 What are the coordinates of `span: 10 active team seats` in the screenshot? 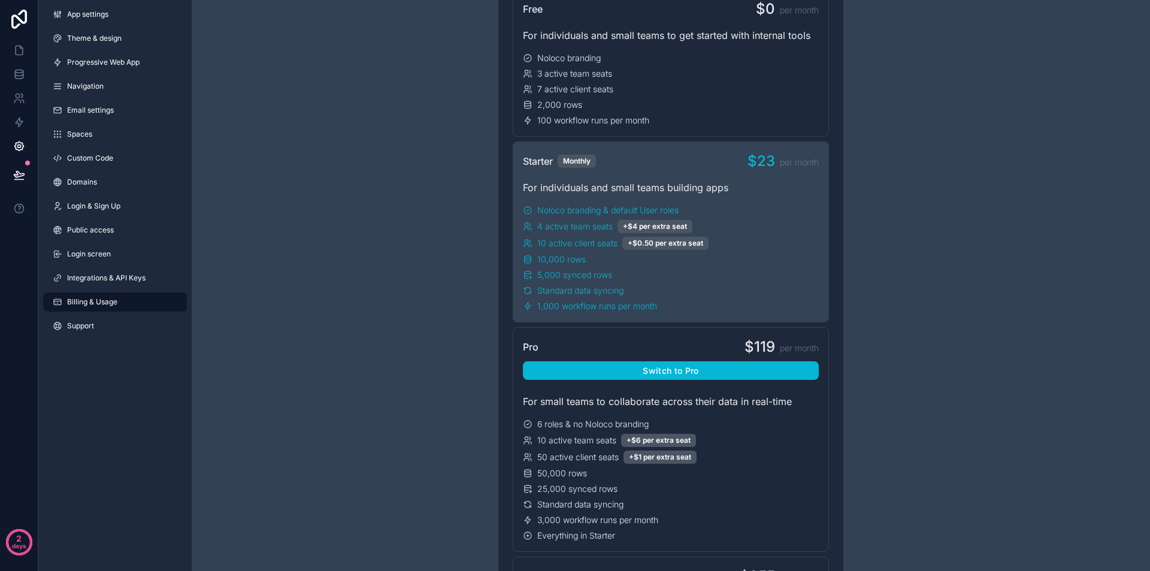 It's located at (577, 440).